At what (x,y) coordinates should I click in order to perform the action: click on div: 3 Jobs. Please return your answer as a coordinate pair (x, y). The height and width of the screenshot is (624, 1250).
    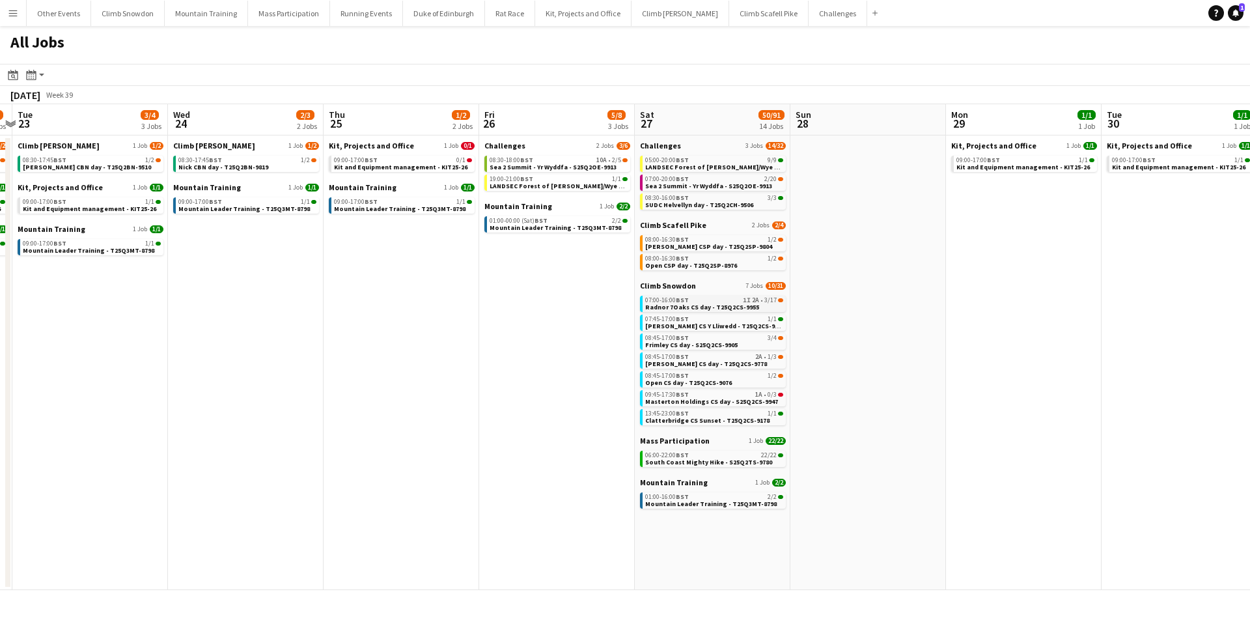
    Looking at the image, I should click on (151, 126).